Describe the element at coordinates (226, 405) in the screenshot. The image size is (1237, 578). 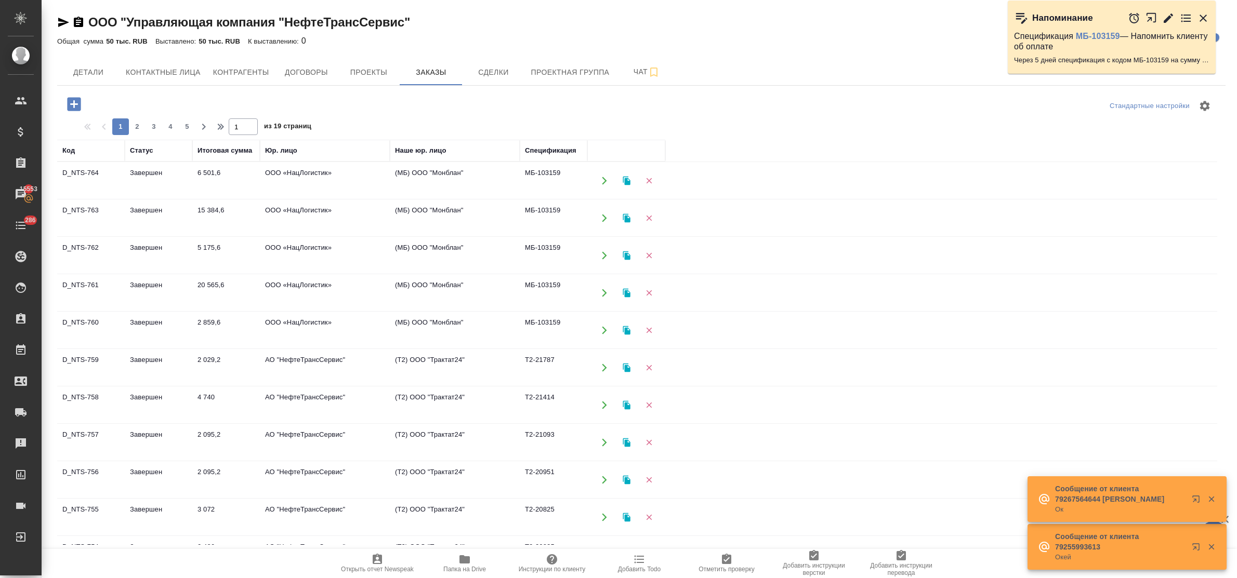
I see `td: 4 740` at that location.